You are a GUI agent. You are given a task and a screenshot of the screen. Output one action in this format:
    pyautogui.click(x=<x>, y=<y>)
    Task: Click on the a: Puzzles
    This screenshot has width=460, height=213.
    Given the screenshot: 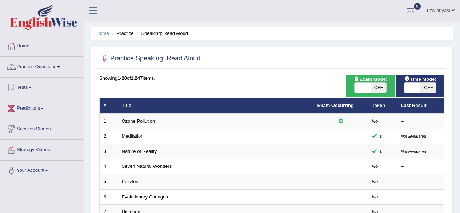 What is the action you would take?
    pyautogui.click(x=130, y=181)
    